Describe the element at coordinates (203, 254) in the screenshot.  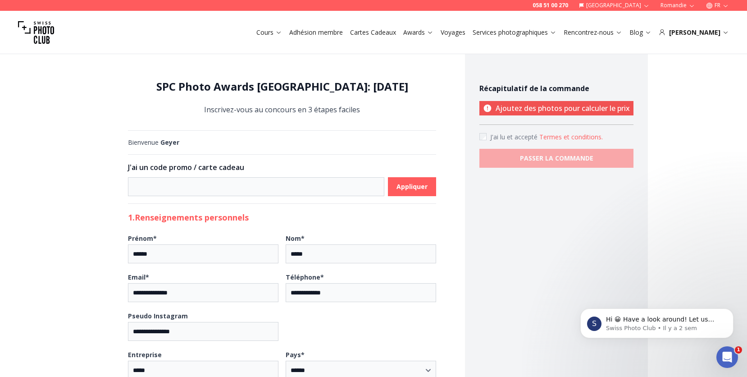
I see `input: Prénom*` at that location.